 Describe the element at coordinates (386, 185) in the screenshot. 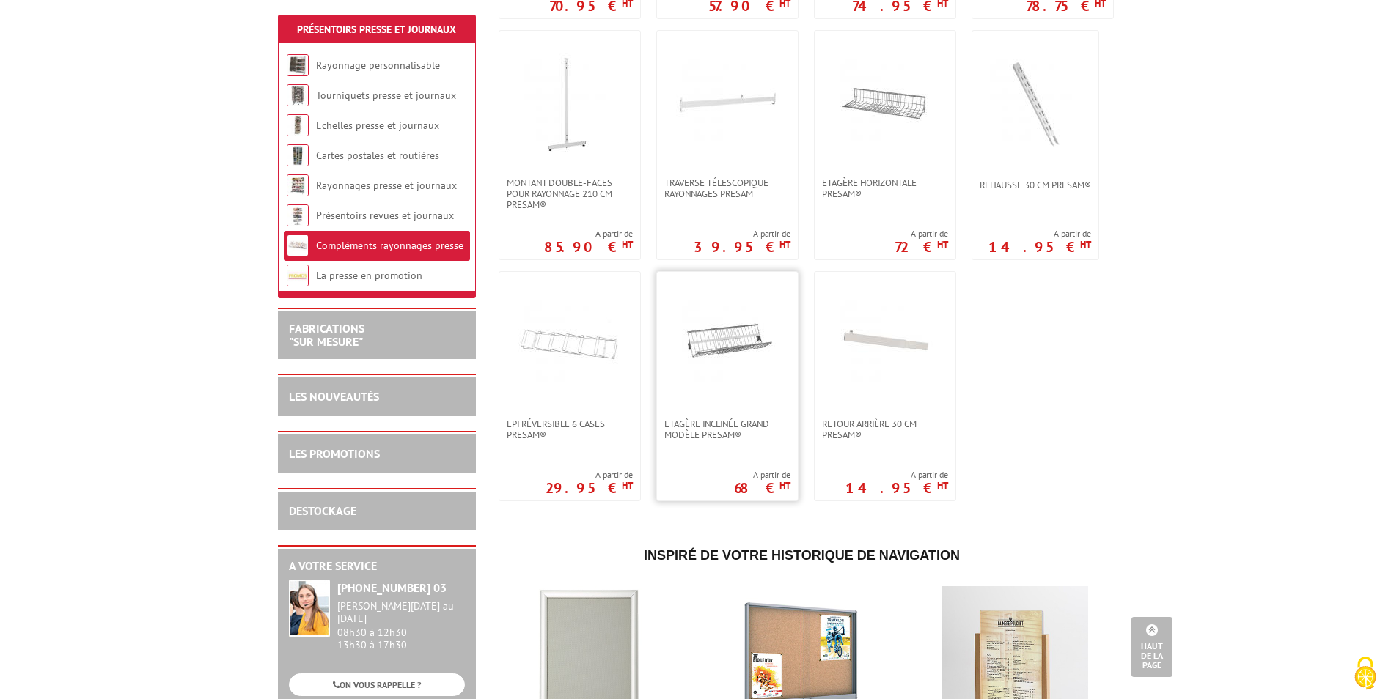

I see `a: Rayonnages presse et journaux` at that location.